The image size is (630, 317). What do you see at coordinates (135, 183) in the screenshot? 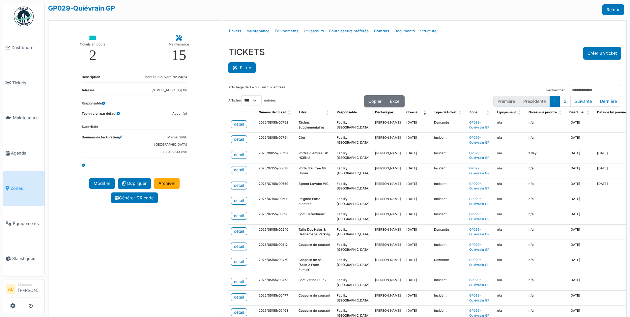
I see `a: Dupliquer` at bounding box center [135, 183].